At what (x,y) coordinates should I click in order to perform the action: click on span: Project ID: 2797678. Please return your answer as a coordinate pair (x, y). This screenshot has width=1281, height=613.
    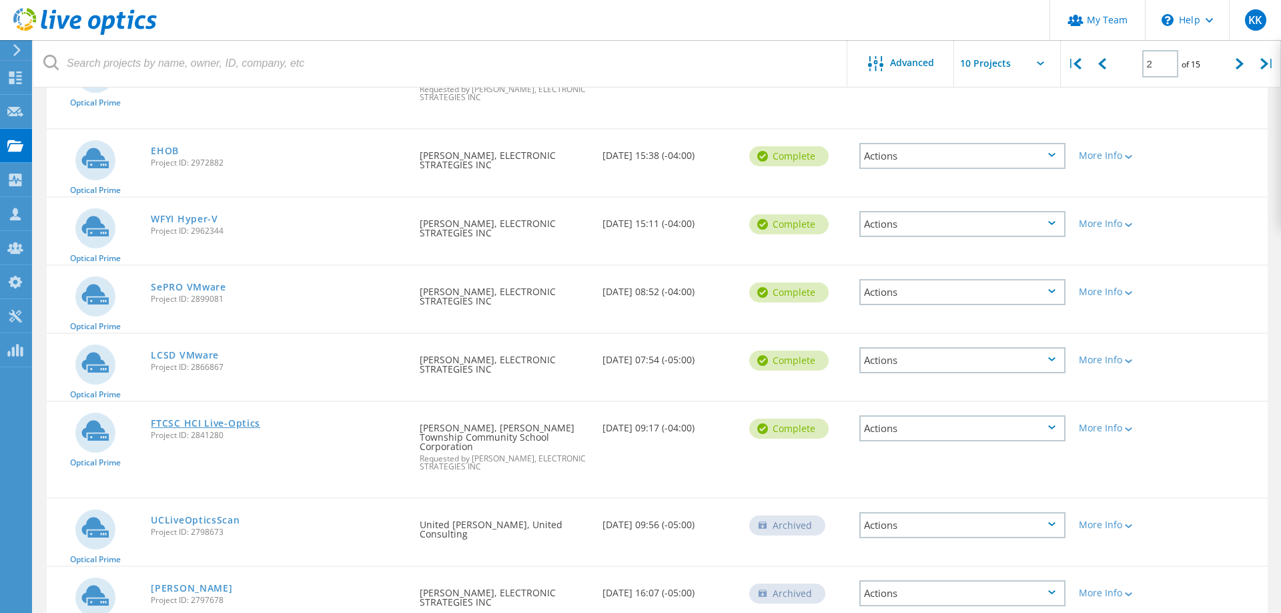
    Looking at the image, I should click on (278, 600).